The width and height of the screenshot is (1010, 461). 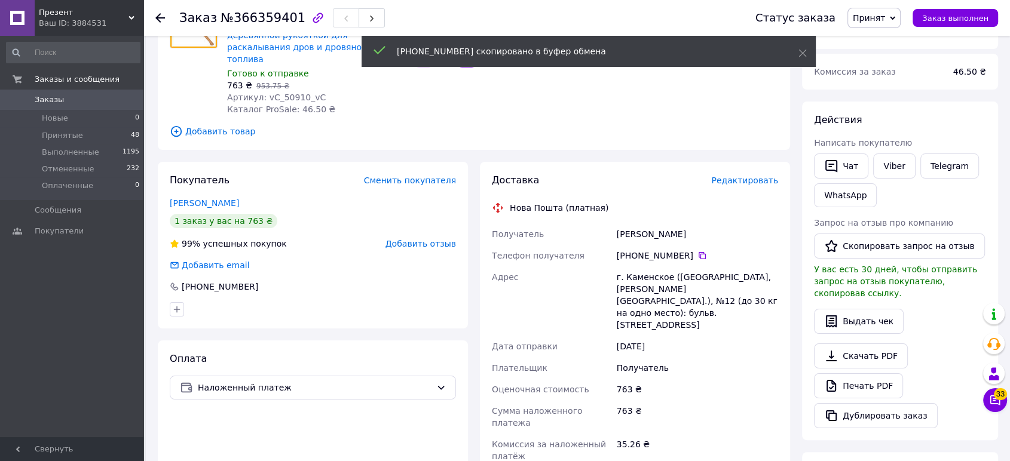 I want to click on span: Комиссия за наложенный платёж, so click(x=549, y=451).